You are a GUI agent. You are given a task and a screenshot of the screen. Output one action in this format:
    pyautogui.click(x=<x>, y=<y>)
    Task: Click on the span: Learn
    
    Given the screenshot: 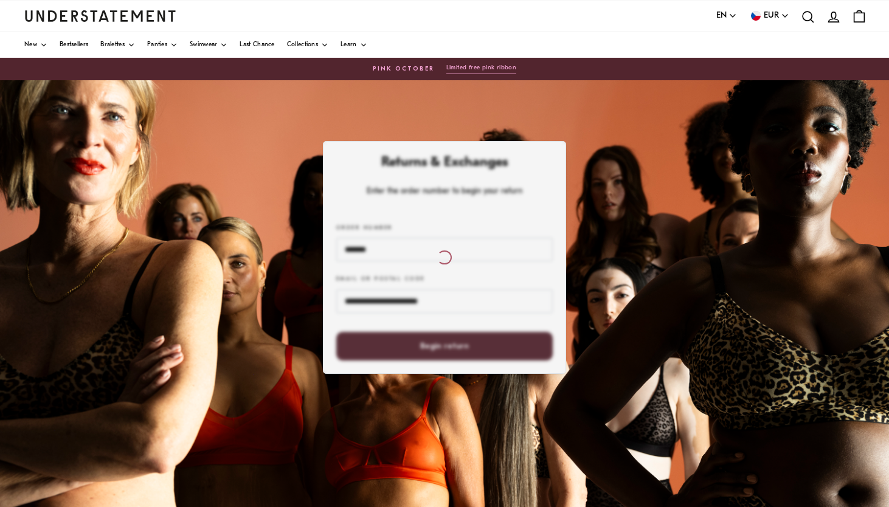 What is the action you would take?
    pyautogui.click(x=348, y=45)
    